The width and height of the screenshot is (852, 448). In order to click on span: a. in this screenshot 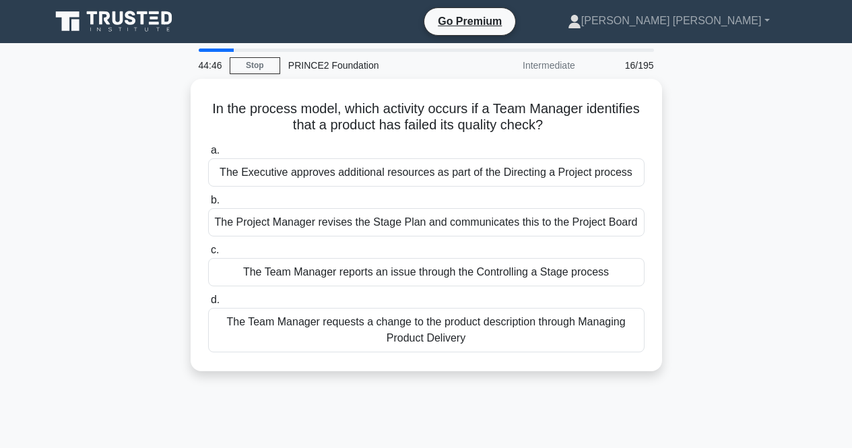, I will do `click(215, 150)`.